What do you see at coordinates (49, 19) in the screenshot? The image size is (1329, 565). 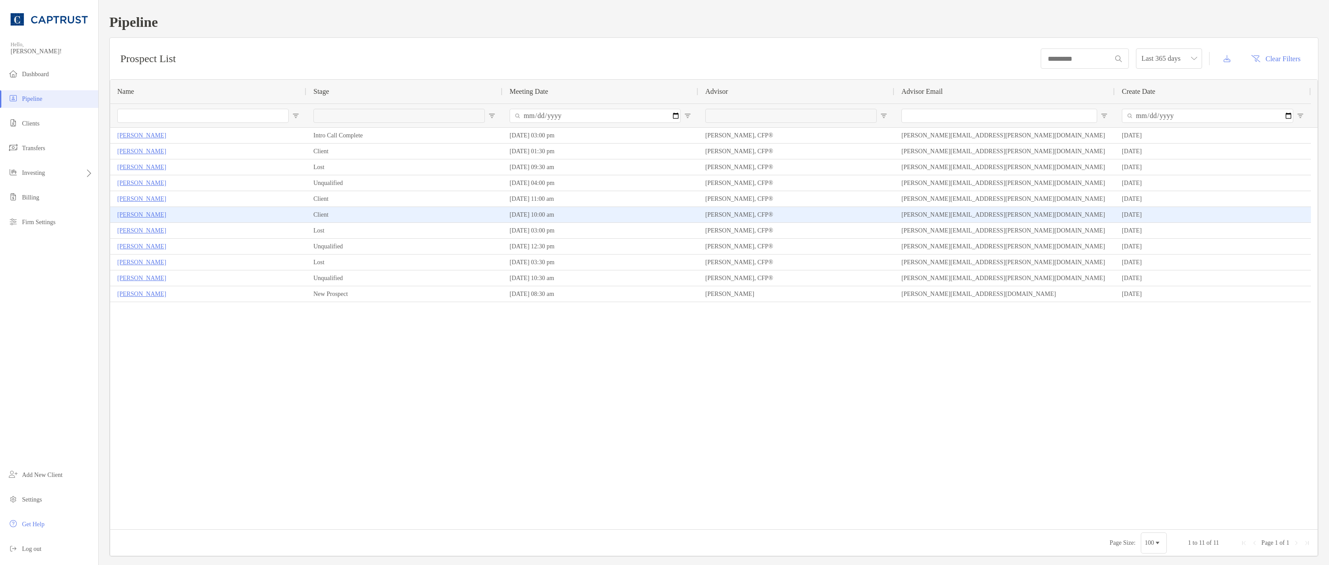 I see `img: CAPTRUST Logo` at bounding box center [49, 19].